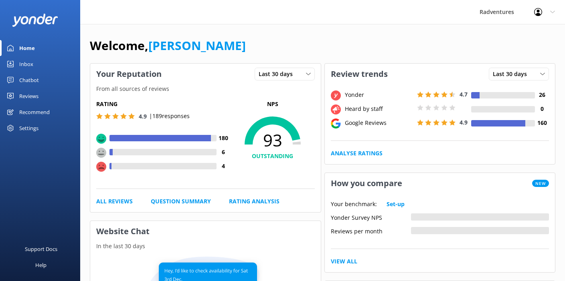 The height and width of the screenshot is (281, 565). Describe the element at coordinates (344, 262) in the screenshot. I see `a: View All` at that location.